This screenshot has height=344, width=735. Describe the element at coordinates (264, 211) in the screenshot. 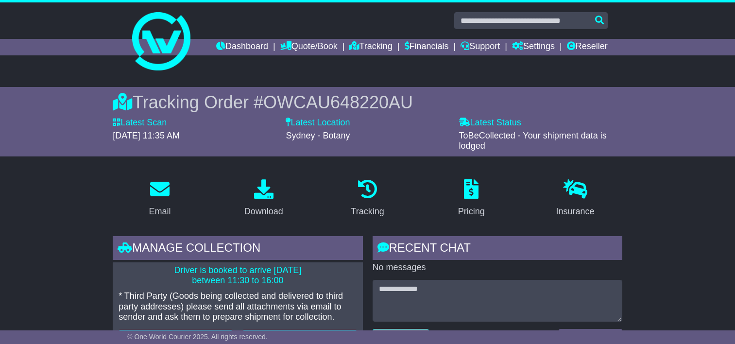

I see `div: Download` at that location.